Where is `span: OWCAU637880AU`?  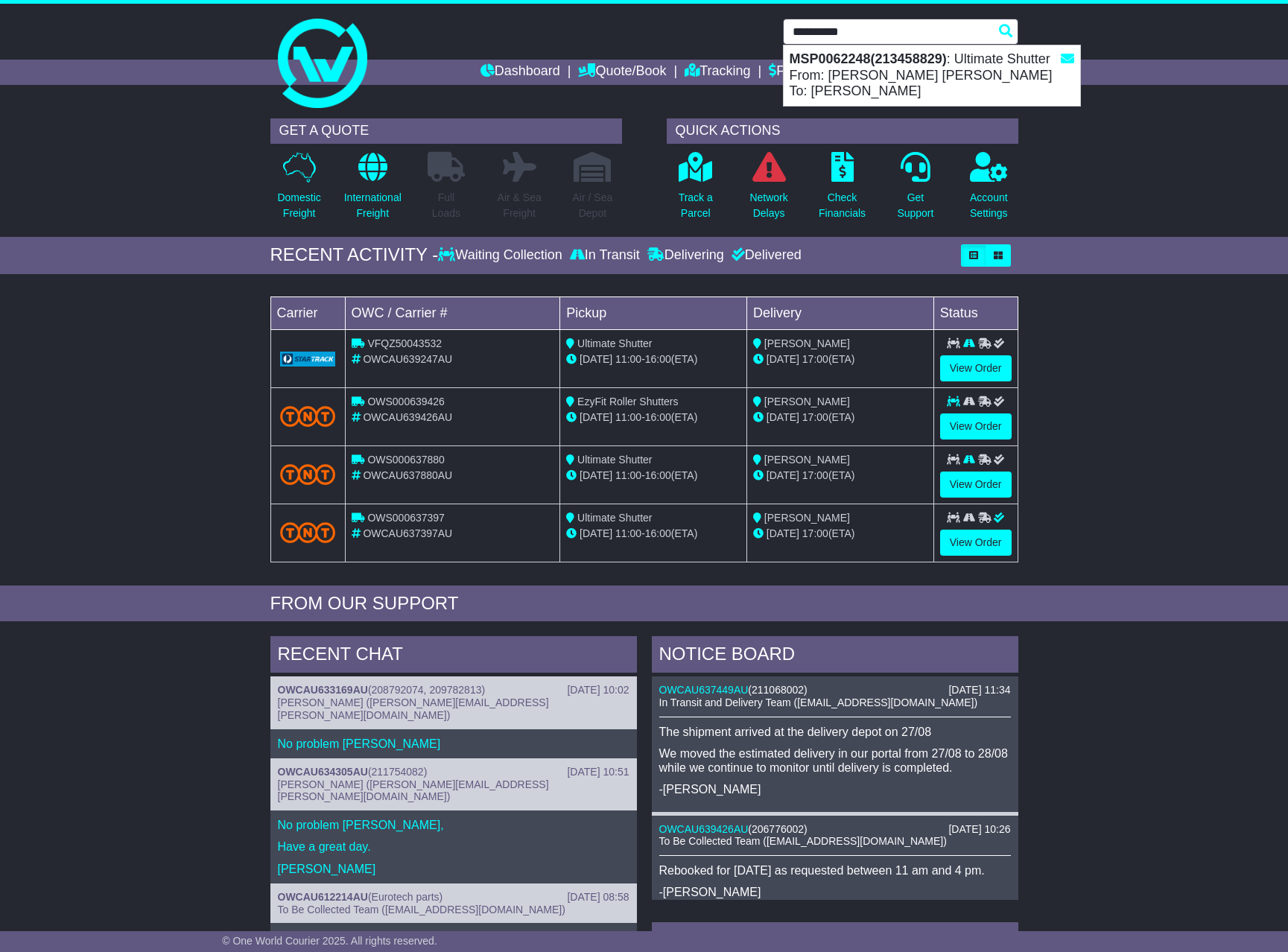 span: OWCAU637880AU is located at coordinates (407, 476).